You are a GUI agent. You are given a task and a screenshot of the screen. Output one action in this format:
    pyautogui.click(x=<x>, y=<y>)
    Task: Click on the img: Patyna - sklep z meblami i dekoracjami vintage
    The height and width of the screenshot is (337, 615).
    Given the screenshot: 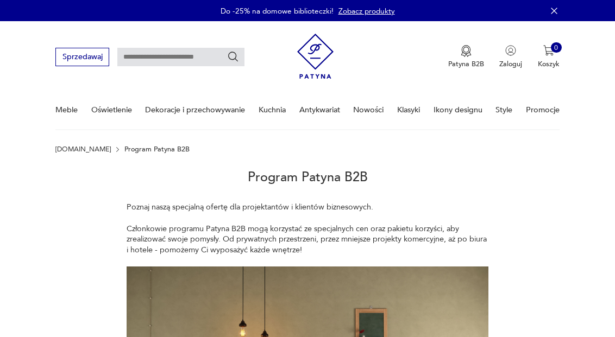 What is the action you would take?
    pyautogui.click(x=315, y=56)
    